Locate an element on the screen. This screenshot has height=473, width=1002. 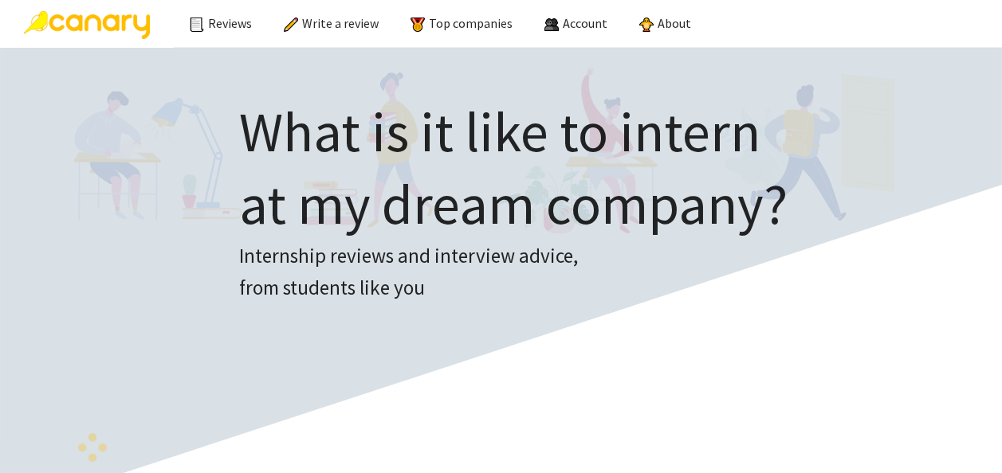
h1: What is it like to intern is located at coordinates (513, 168).